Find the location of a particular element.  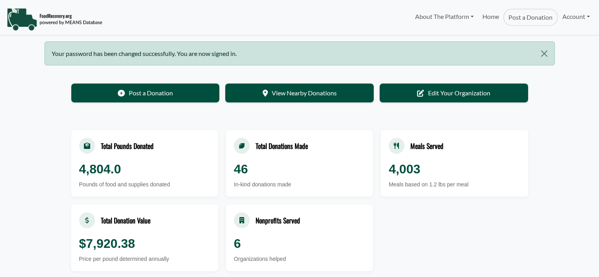

div: Meals based on 1.2 lbs per meal is located at coordinates (454, 184).